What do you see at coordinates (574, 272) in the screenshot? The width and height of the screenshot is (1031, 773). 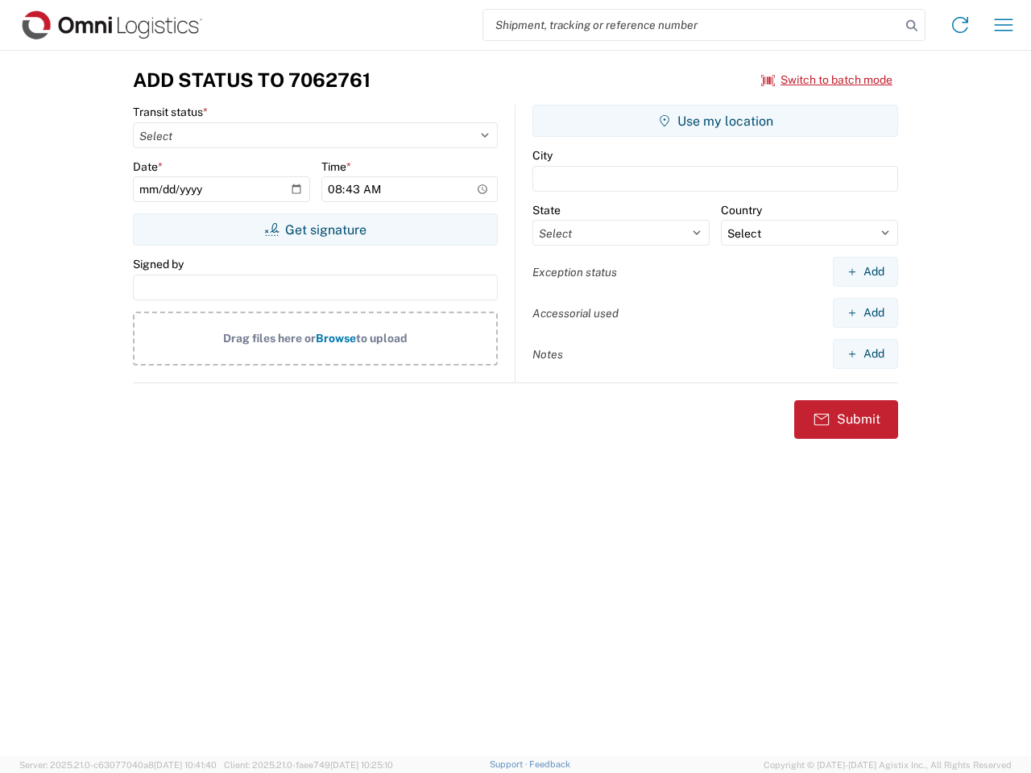 I see `label: Exception status` at bounding box center [574, 272].